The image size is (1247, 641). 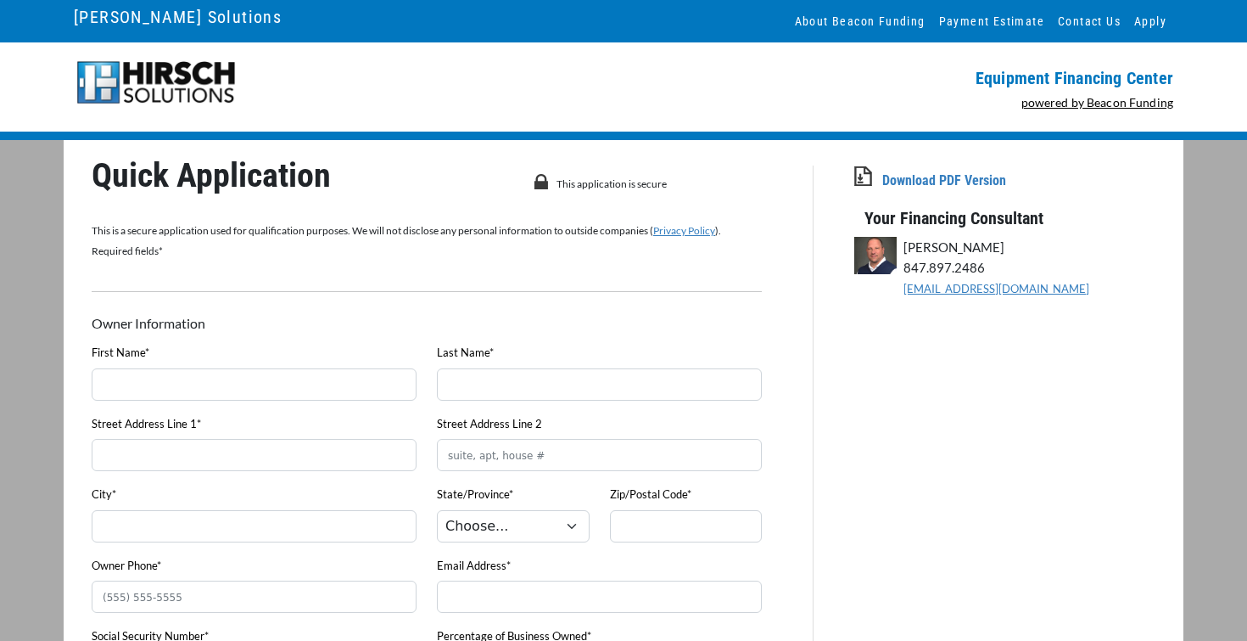 I want to click on a: Privacy Policy, so click(x=684, y=230).